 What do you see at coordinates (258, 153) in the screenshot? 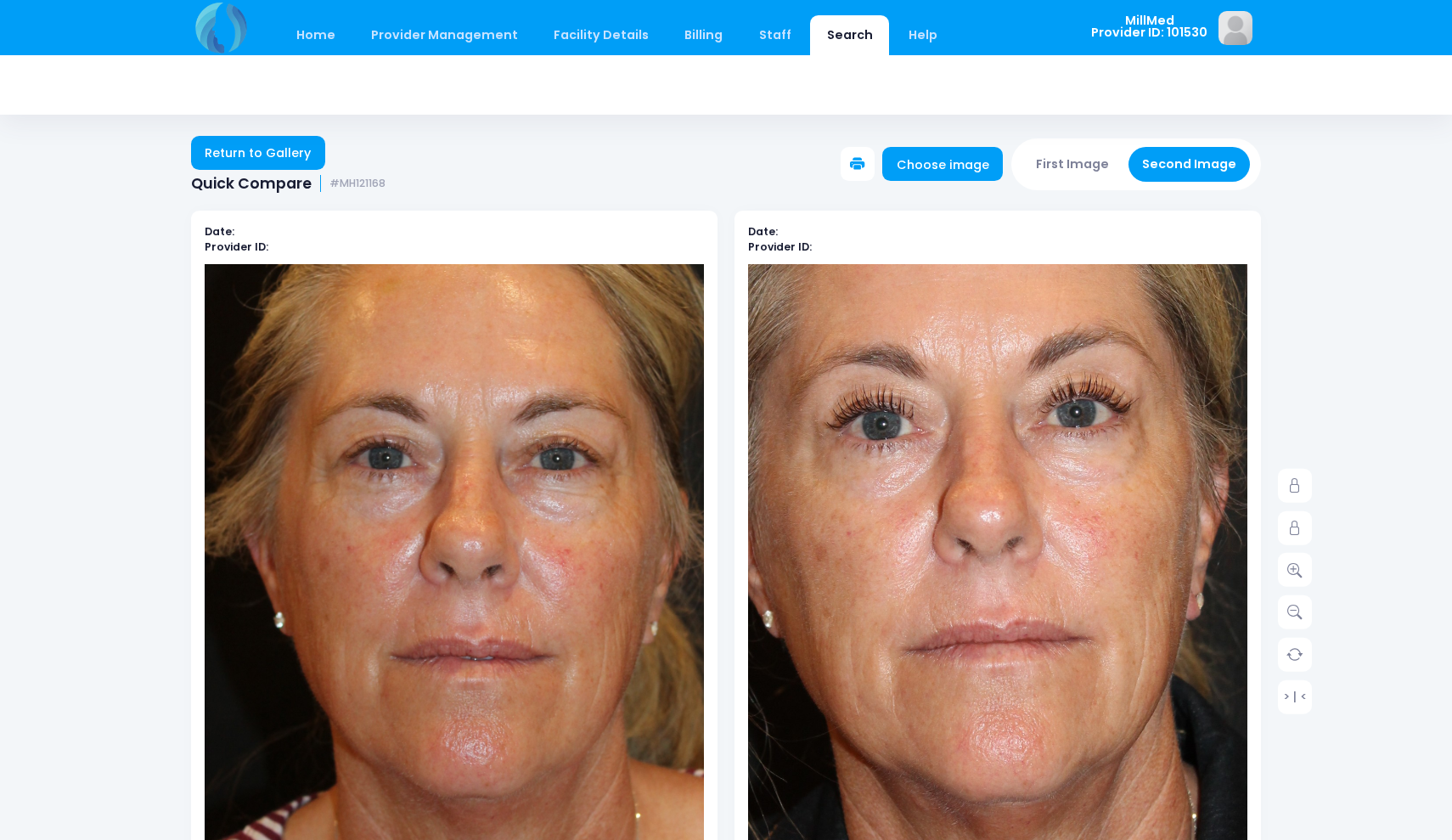
I see `a: Return to Gallery` at bounding box center [258, 153].